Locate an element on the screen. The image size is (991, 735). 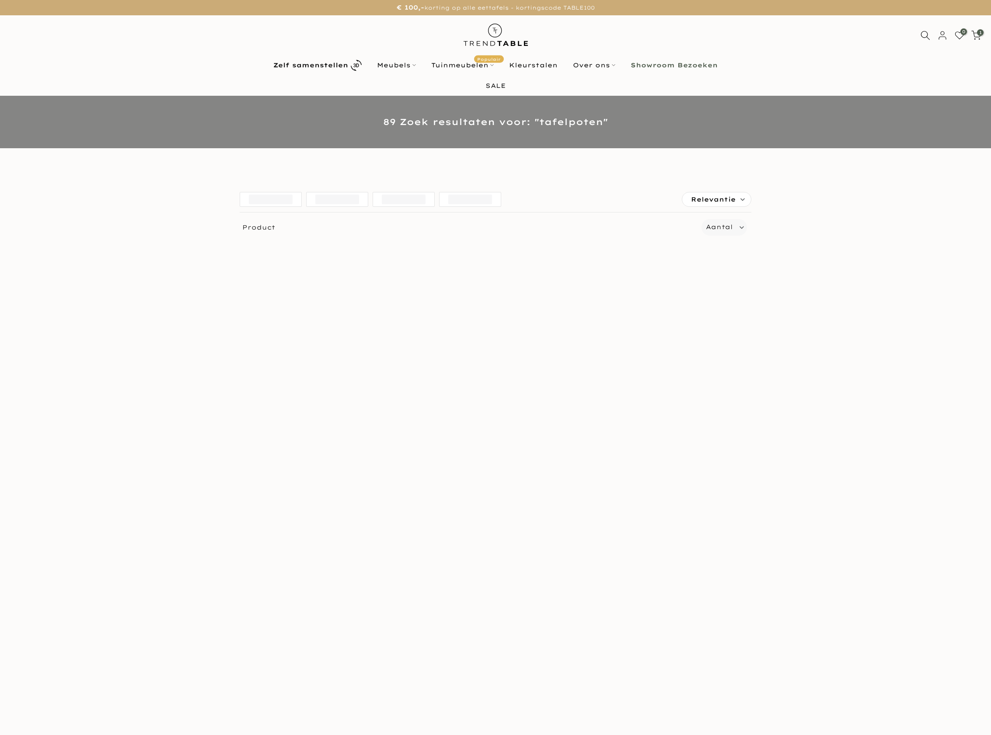
b: Showroom Bezoeken is located at coordinates (674, 65).